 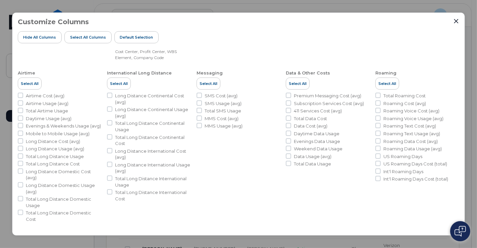 I want to click on small: Cost Center, Profit Center, WBS Element, Company Code, so click(x=146, y=55).